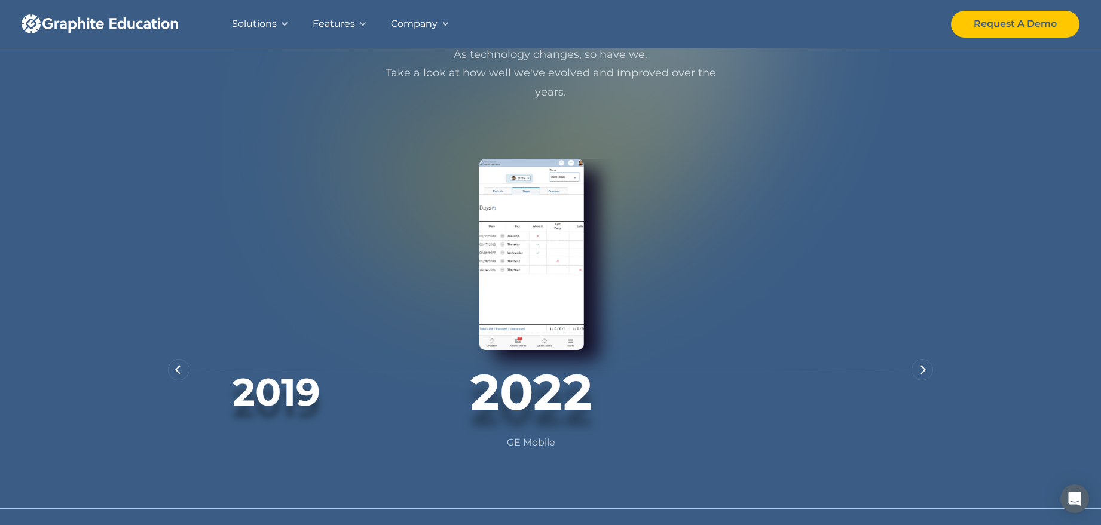 Image resolution: width=1101 pixels, height=525 pixels. I want to click on div: Open Intercom Messenger, so click(1074, 499).